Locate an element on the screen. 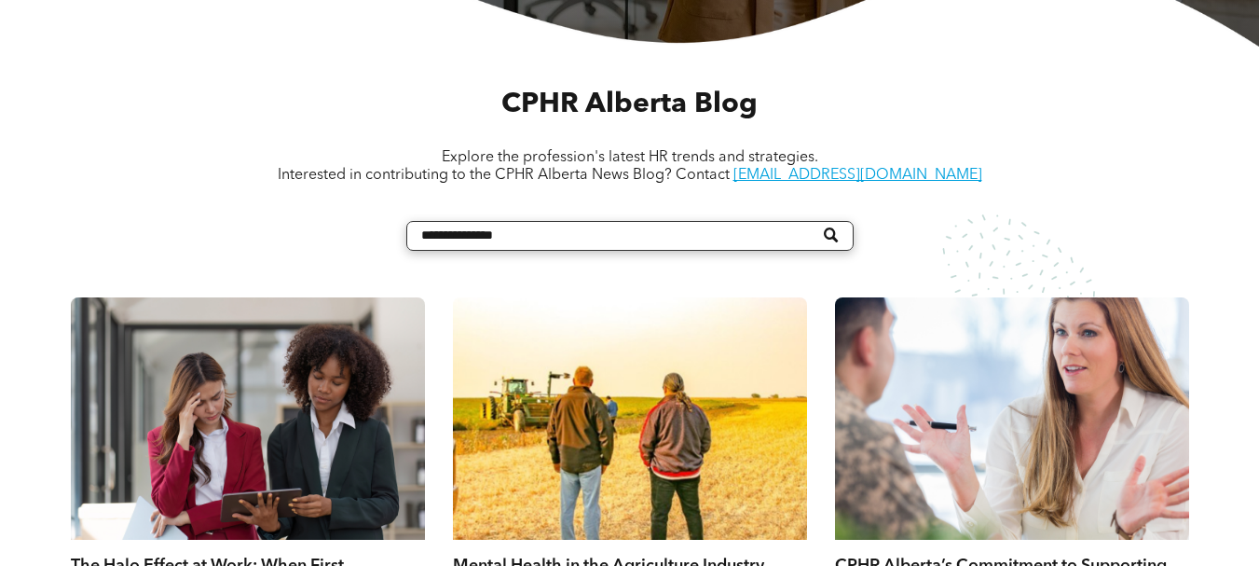 The height and width of the screenshot is (566, 1259). span: Alberta Blog is located at coordinates (671, 104).